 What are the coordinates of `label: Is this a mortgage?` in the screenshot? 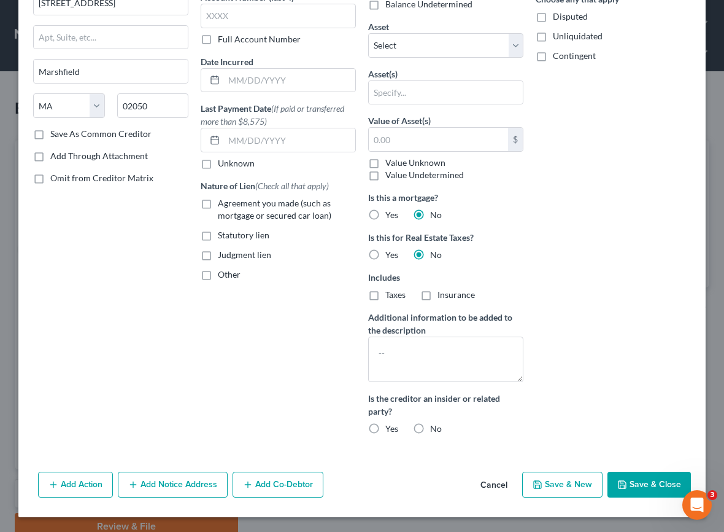 It's located at (446, 197).